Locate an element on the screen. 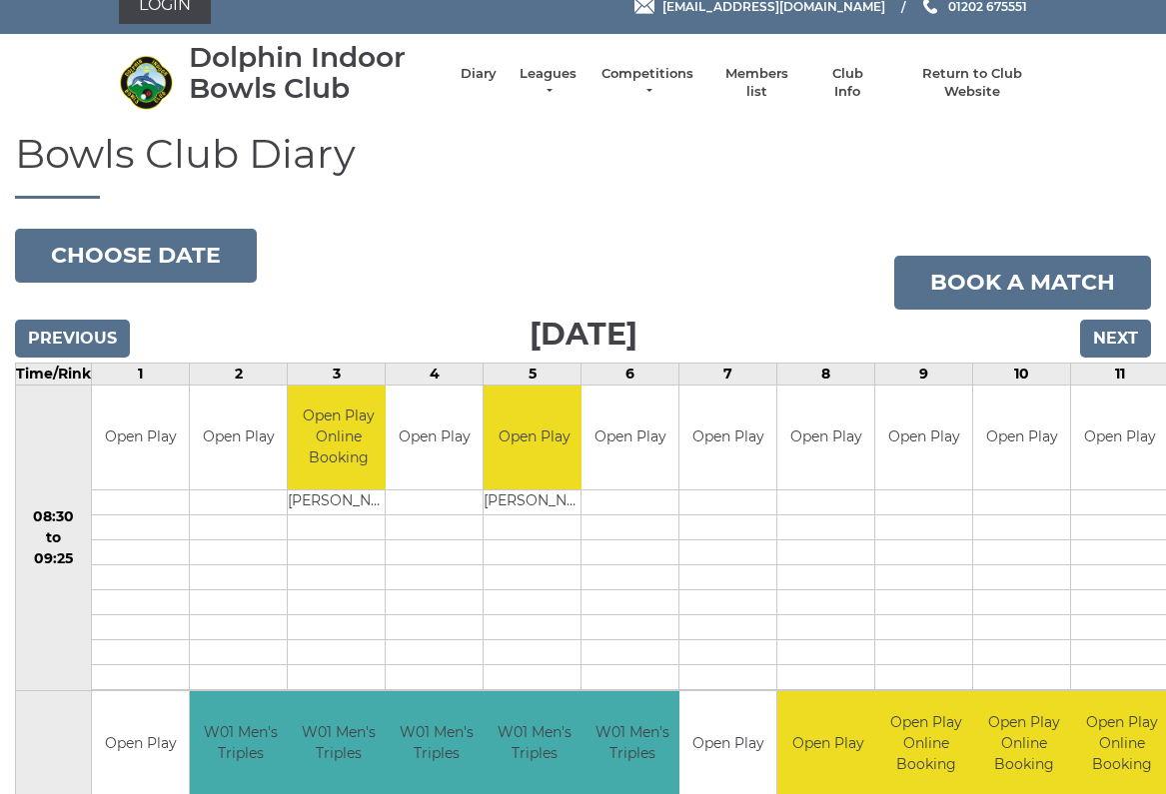 This screenshot has height=794, width=1166. td: 10 is located at coordinates (1022, 374).